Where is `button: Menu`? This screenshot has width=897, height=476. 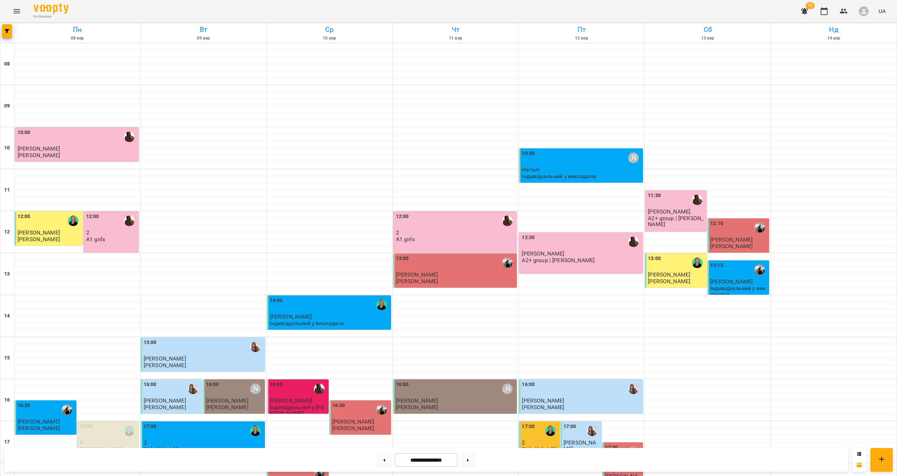
button: Menu is located at coordinates (17, 11).